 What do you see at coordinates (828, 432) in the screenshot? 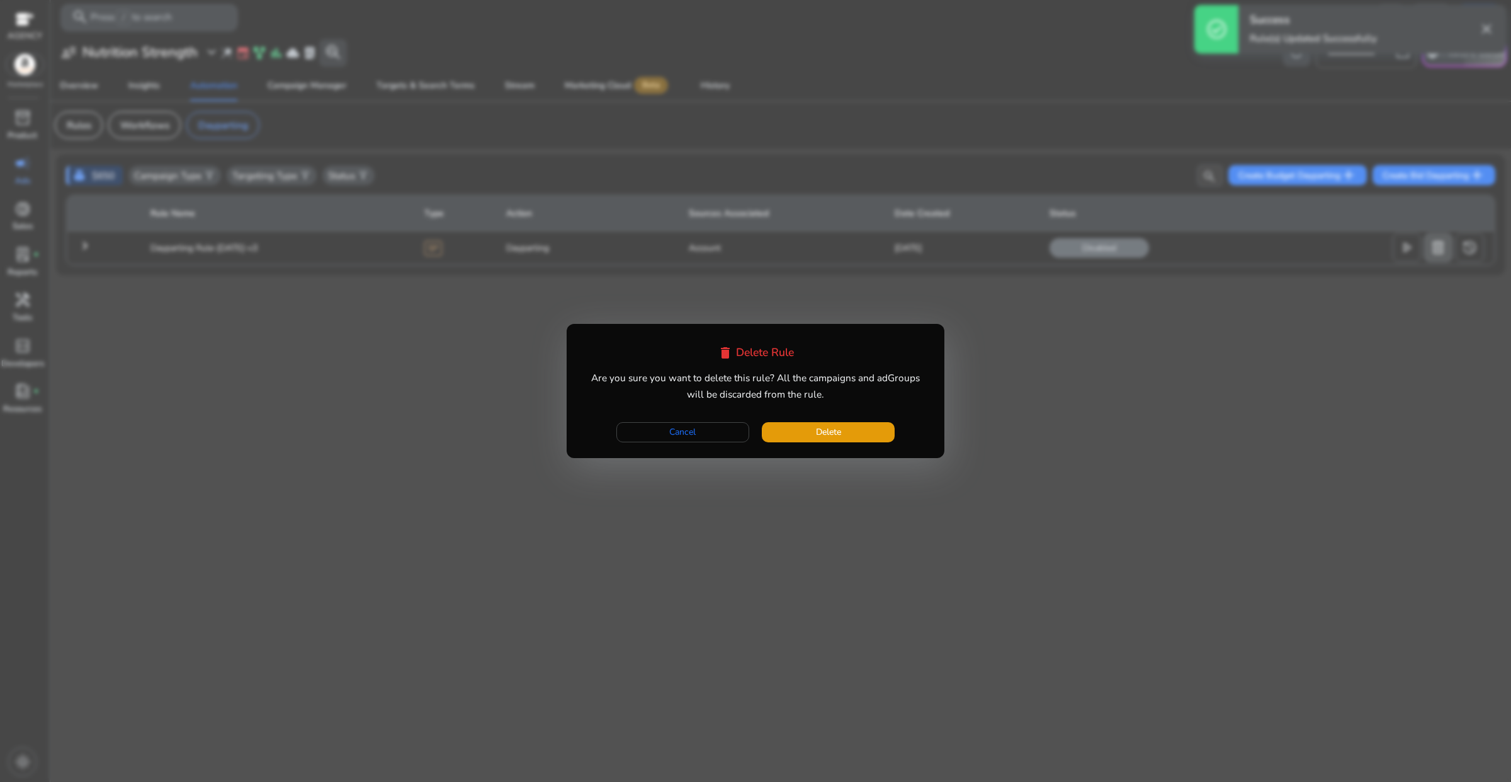
I see `button: Delete` at bounding box center [828, 432].